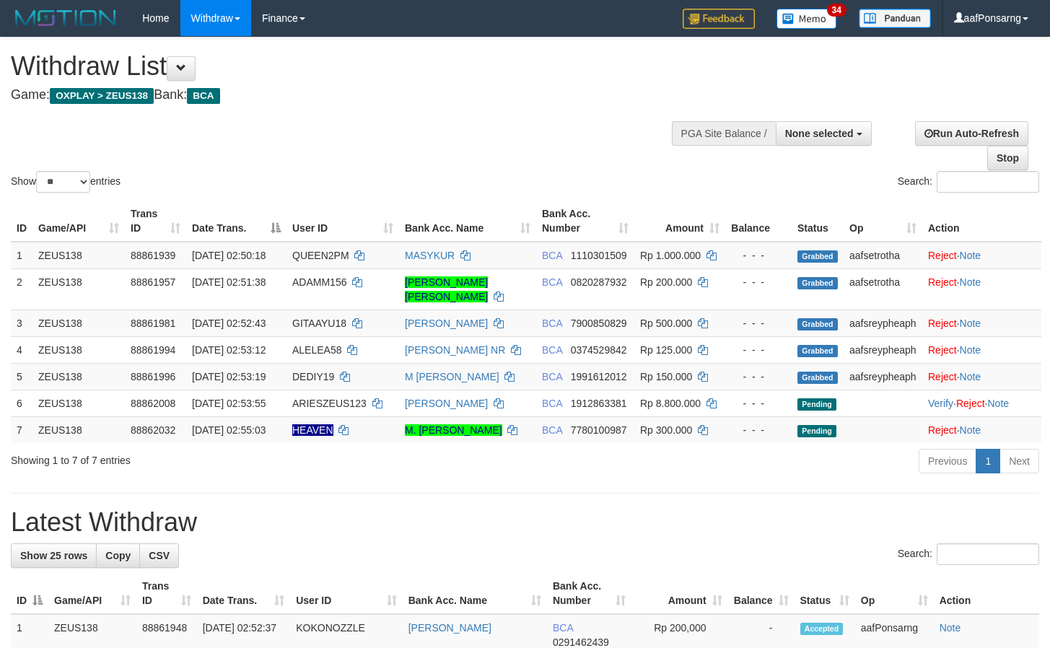  What do you see at coordinates (155, 221) in the screenshot?
I see `th: Trans ID: activate to sort column ascending` at bounding box center [155, 221].